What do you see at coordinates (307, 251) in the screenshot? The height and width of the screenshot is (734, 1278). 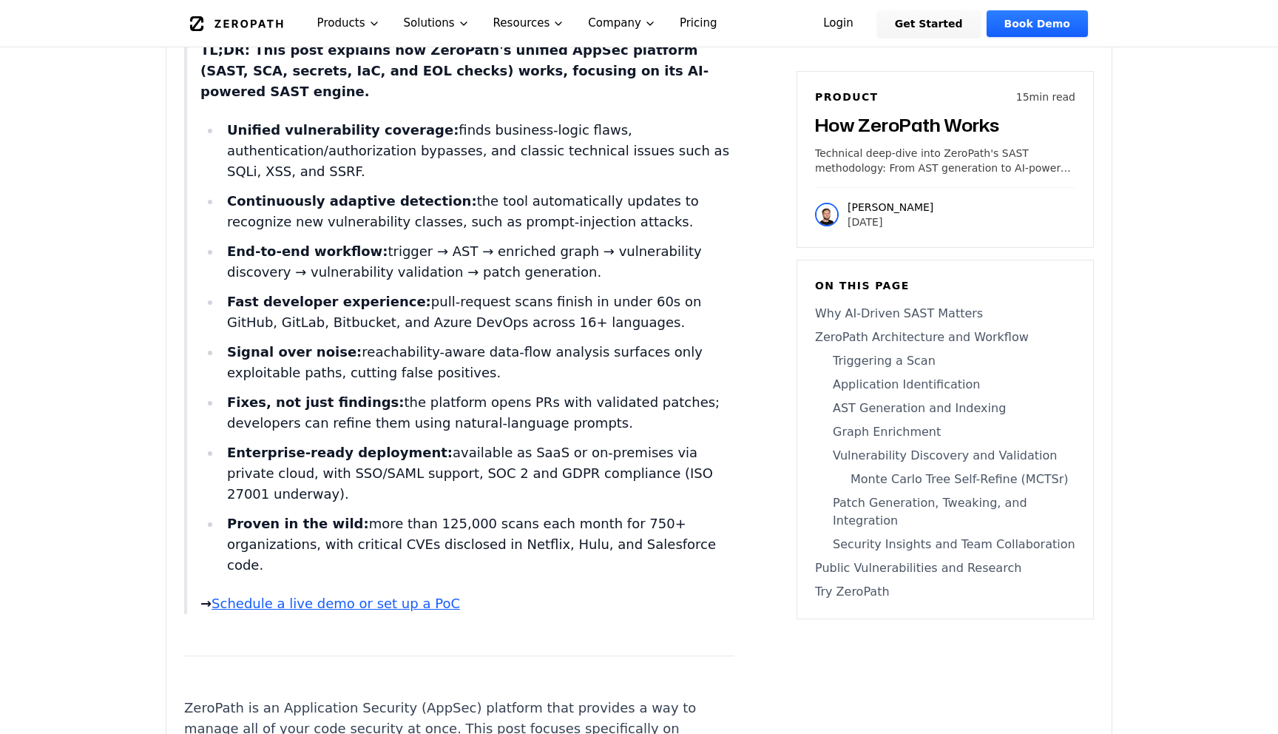 I see `strong: End-to-end workflow:` at bounding box center [307, 251].